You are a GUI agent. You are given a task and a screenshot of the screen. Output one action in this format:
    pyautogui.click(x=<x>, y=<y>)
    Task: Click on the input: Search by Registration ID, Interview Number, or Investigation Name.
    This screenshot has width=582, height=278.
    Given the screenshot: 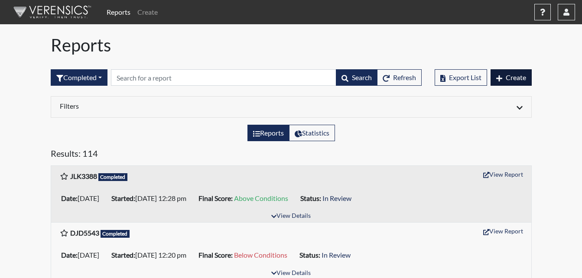 What is the action you would take?
    pyautogui.click(x=224, y=78)
    